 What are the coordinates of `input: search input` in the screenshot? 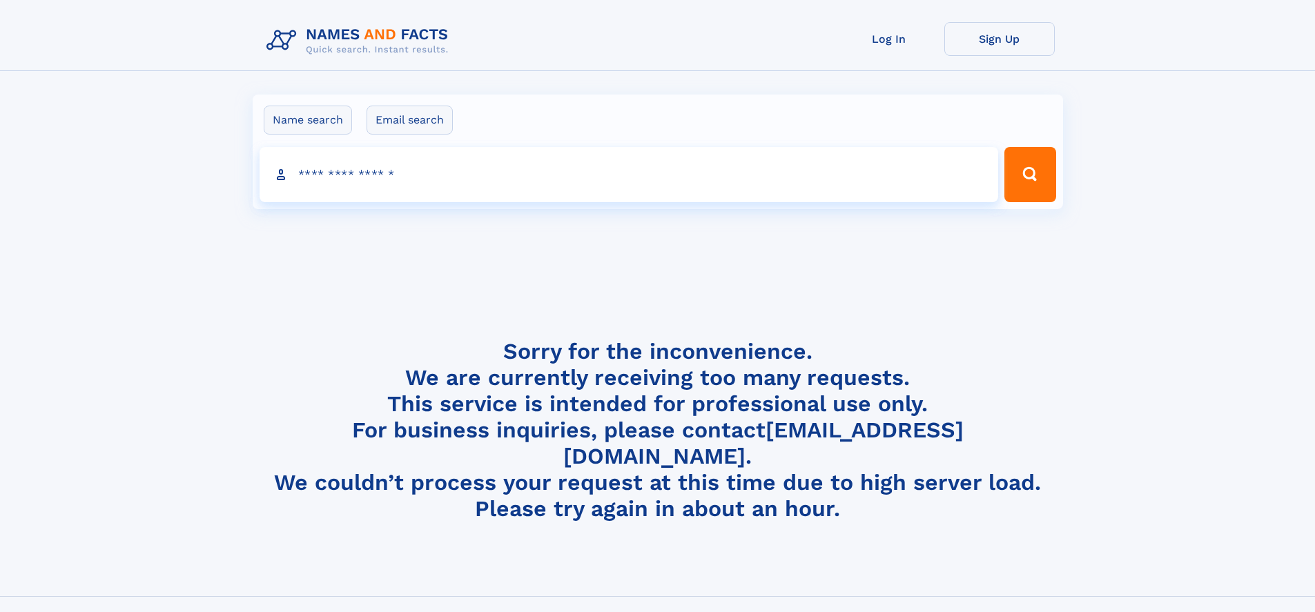 It's located at (629, 175).